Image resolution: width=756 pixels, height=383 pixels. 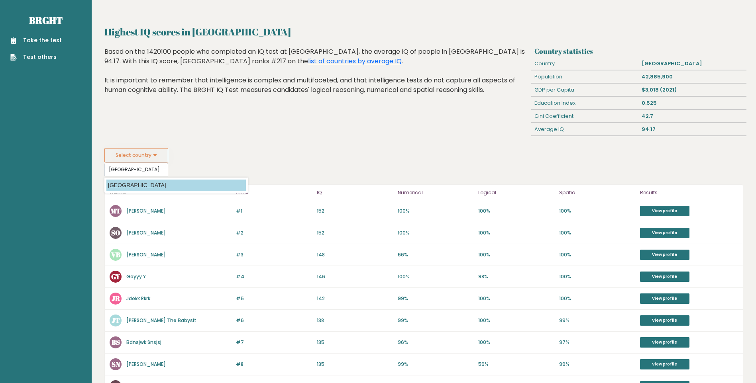 What do you see at coordinates (585, 130) in the screenshot?
I see `div: Average IQ` at bounding box center [585, 130].